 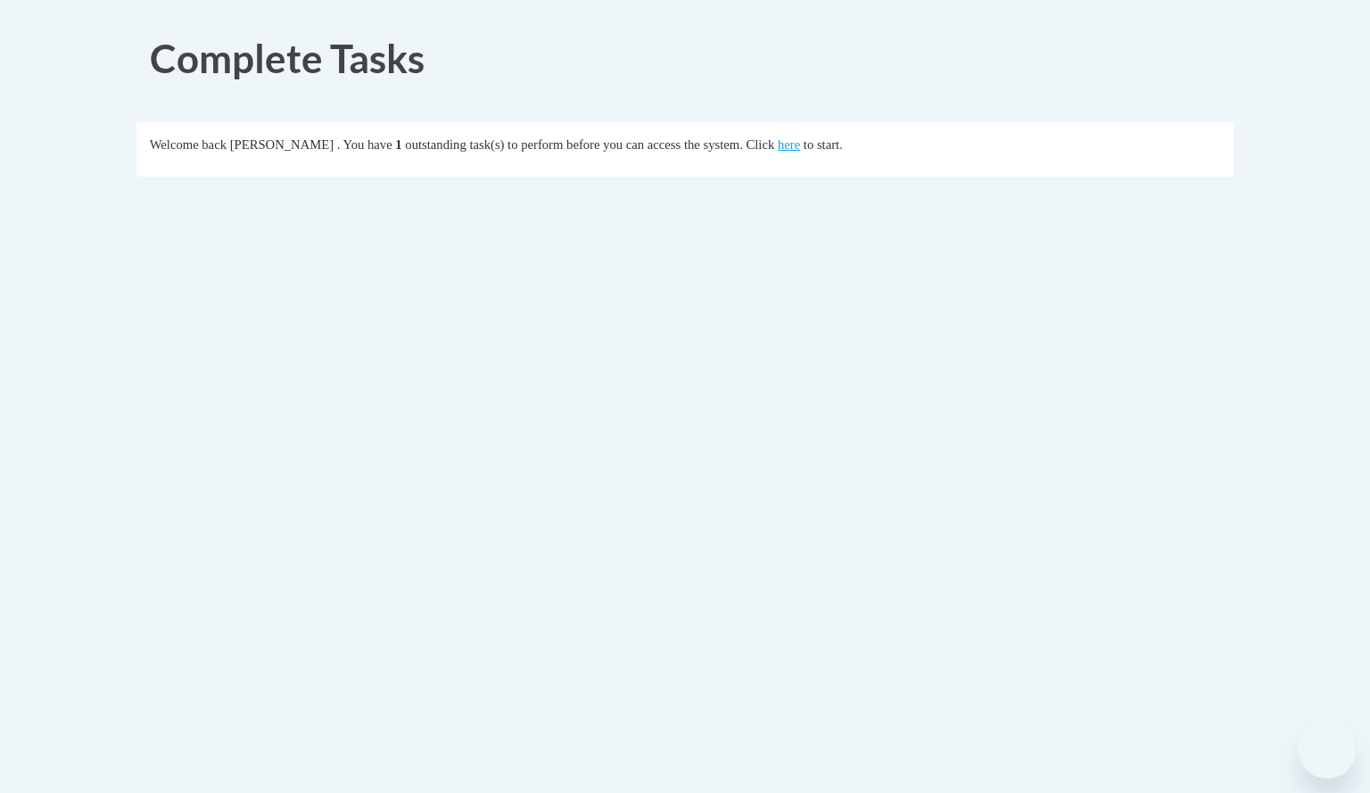 What do you see at coordinates (590, 144) in the screenshot?
I see `span: outstanding task(s) to perform before you can access the system. Click` at bounding box center [590, 144].